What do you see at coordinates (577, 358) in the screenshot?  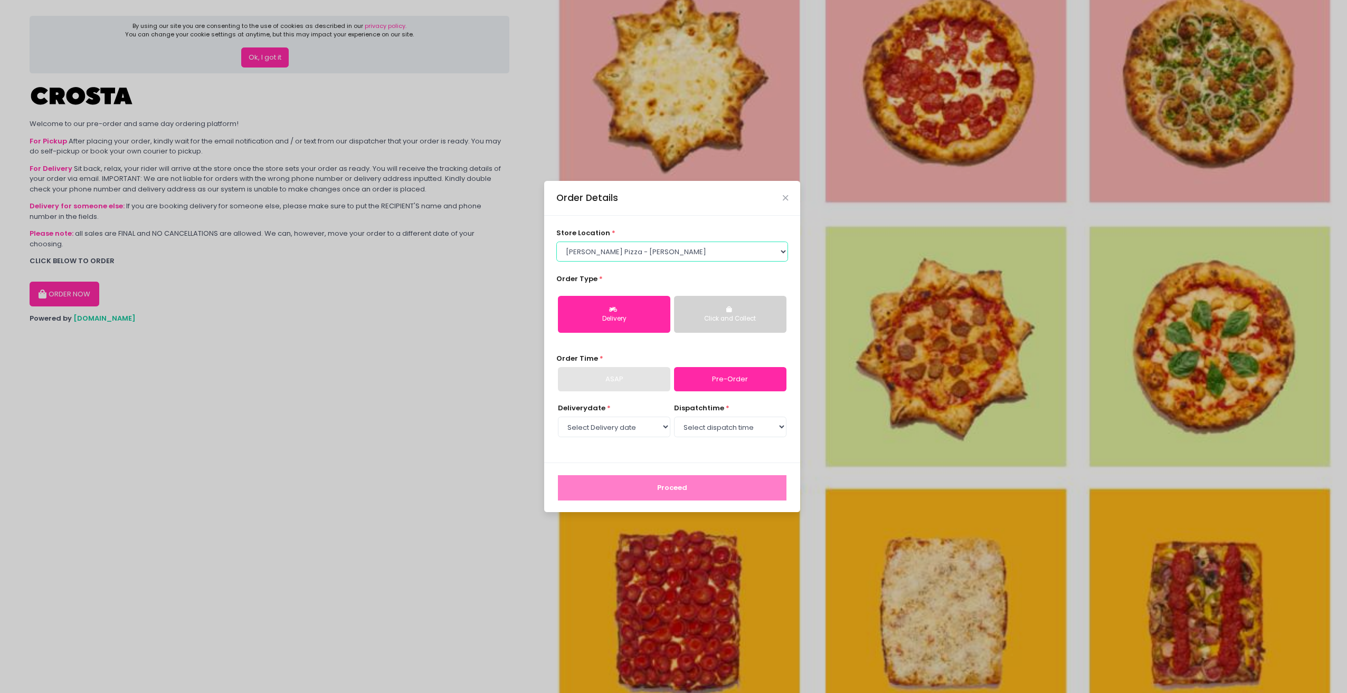 I see `span: Order Time` at bounding box center [577, 358].